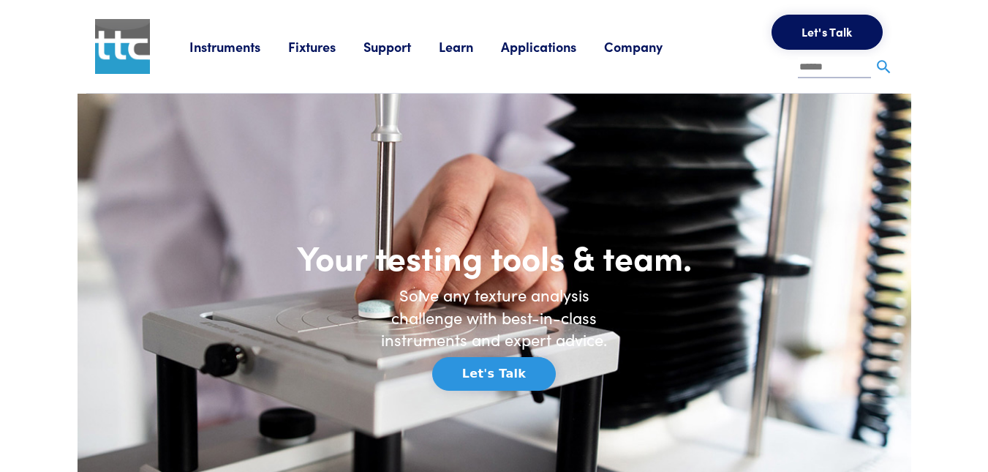  What do you see at coordinates (122, 46) in the screenshot?
I see `img: ttc_logo_1x1_v1.0.png` at bounding box center [122, 46].